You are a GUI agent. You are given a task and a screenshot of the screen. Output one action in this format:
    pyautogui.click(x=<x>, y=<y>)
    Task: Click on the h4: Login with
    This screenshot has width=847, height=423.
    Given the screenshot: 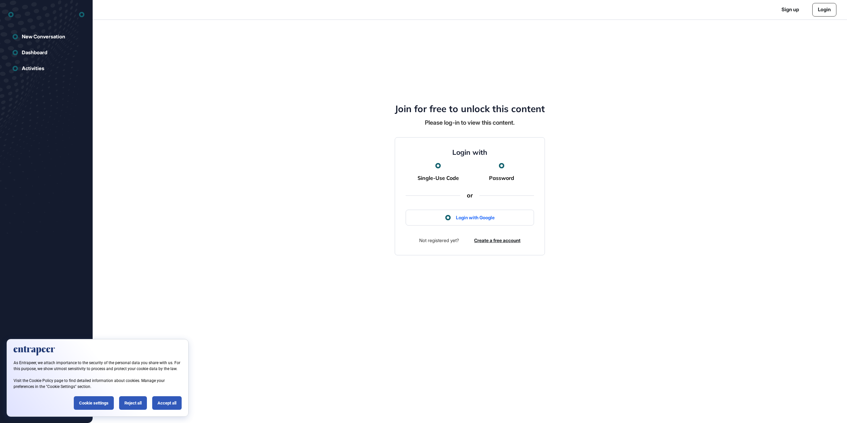 What is the action you would take?
    pyautogui.click(x=470, y=152)
    